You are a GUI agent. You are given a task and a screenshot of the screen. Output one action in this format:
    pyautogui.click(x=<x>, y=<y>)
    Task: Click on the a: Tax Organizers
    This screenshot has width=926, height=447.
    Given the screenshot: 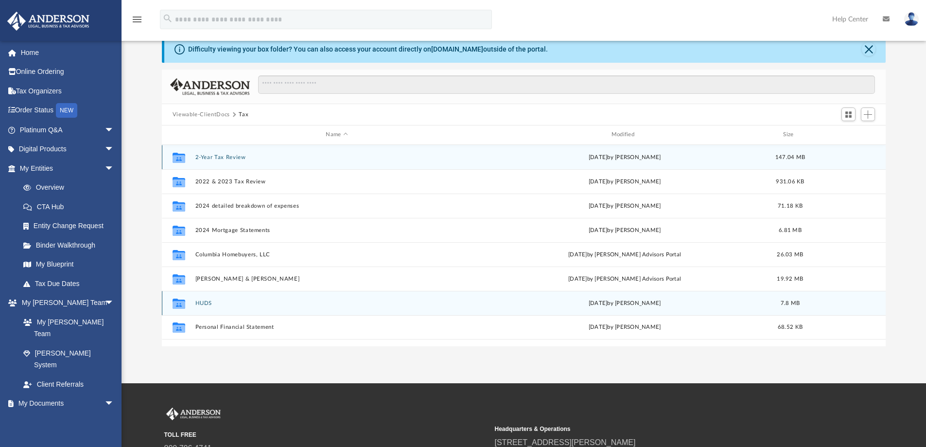 What is the action you would take?
    pyautogui.click(x=68, y=91)
    